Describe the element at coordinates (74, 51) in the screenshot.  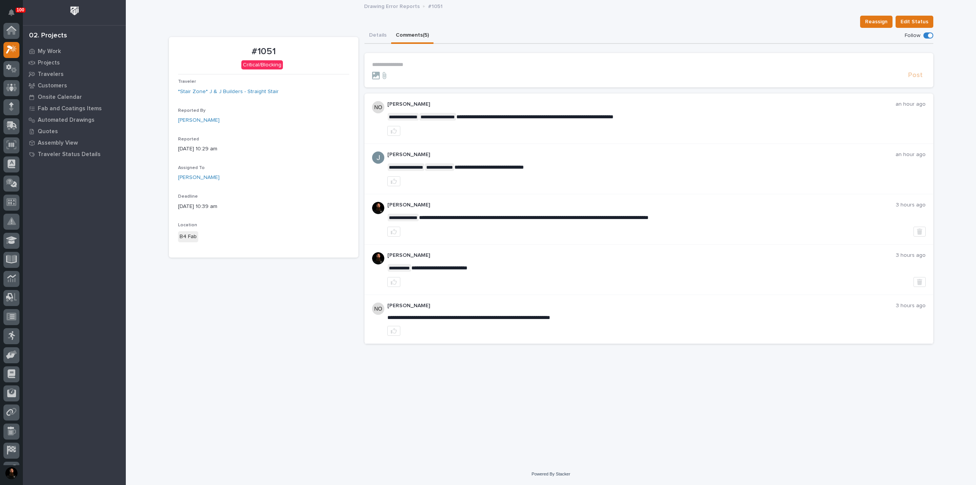
I see `a: My Work` at that location.